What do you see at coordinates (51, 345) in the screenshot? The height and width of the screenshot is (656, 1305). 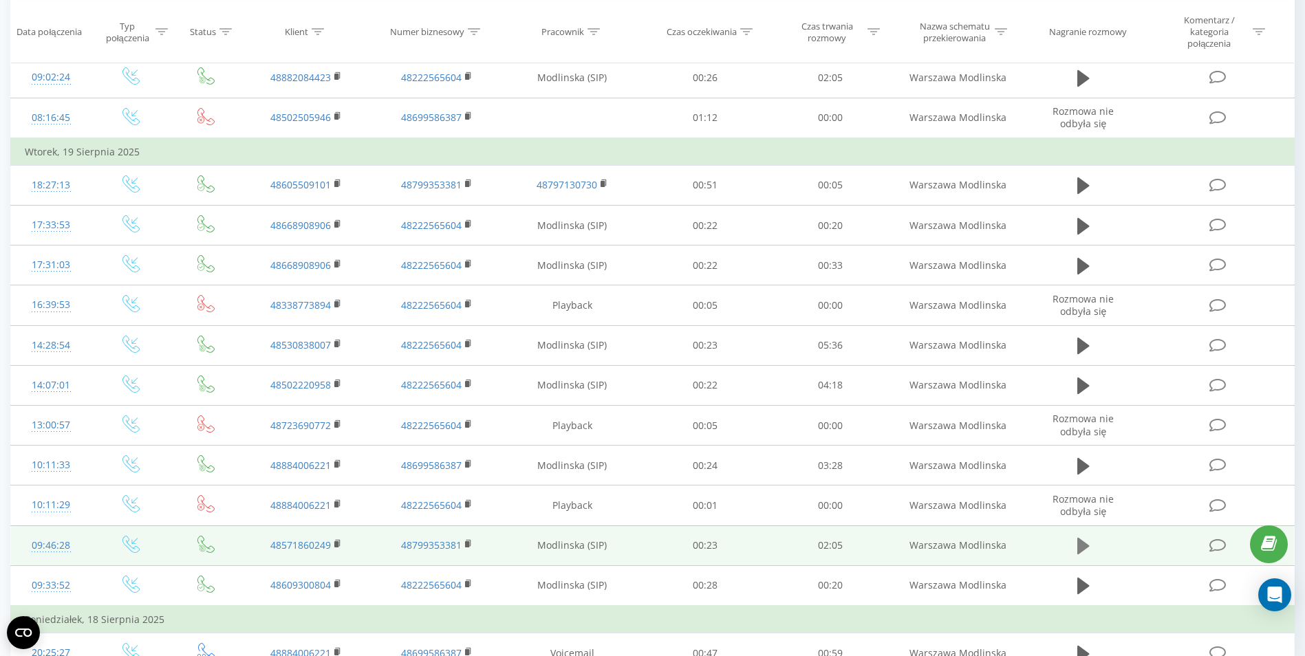 I see `div: 14:28:54` at bounding box center [51, 345].